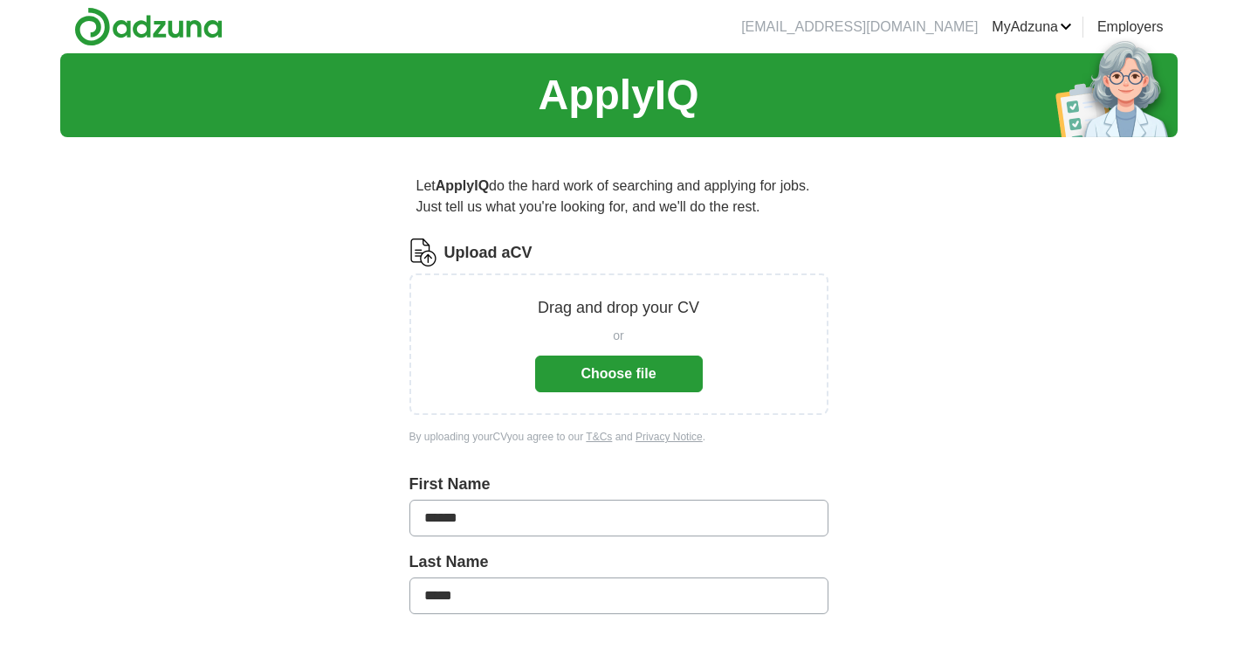  I want to click on span: or, so click(618, 335).